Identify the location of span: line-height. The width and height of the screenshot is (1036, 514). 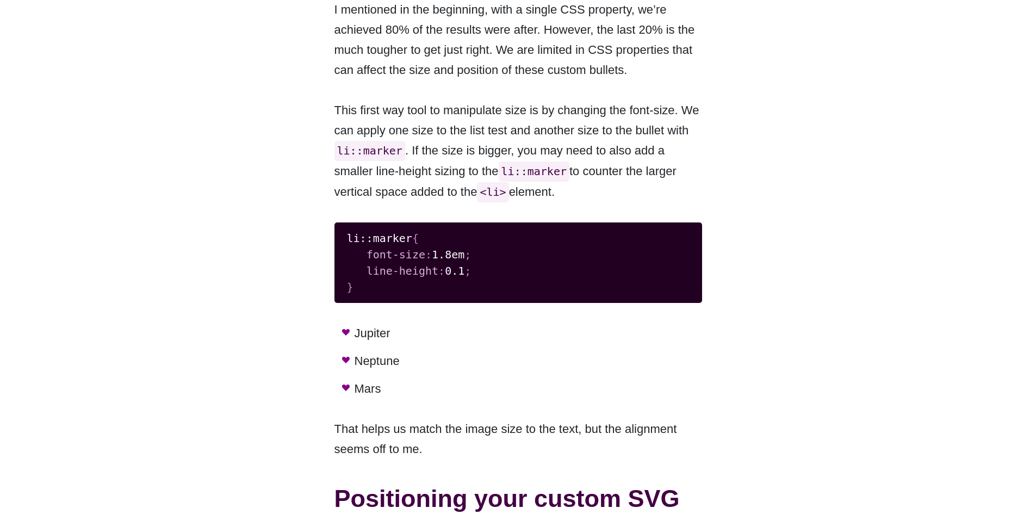
(402, 271).